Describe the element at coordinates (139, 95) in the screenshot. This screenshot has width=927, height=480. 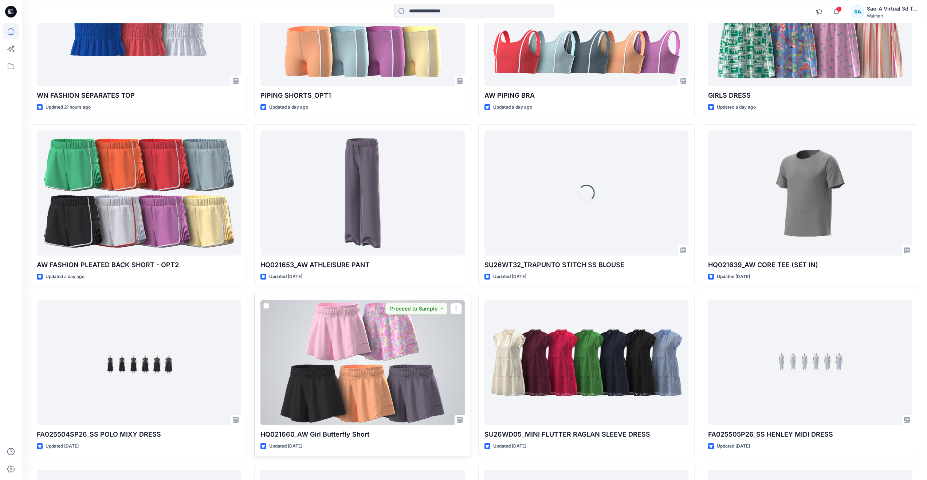
I see `p: WN FASHION SEPARATES TOP` at that location.